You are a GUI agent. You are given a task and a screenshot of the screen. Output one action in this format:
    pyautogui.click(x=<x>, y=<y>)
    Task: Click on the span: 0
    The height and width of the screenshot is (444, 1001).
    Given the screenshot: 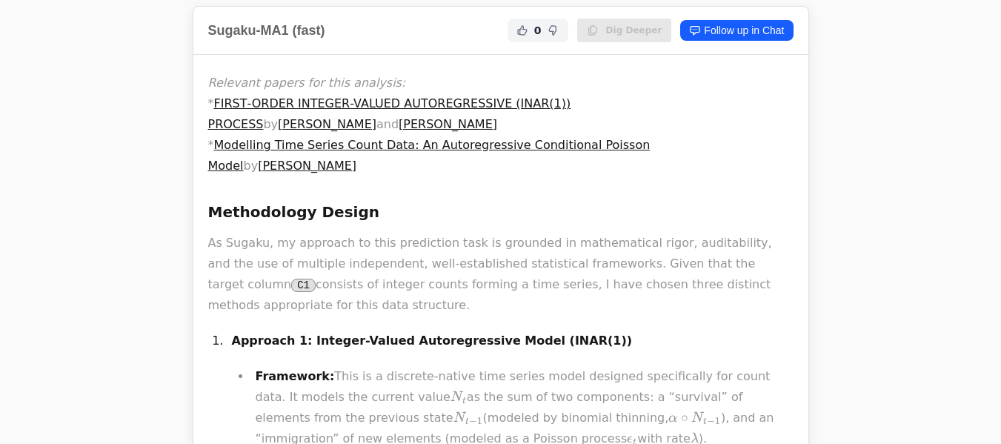 What is the action you would take?
    pyautogui.click(x=538, y=30)
    